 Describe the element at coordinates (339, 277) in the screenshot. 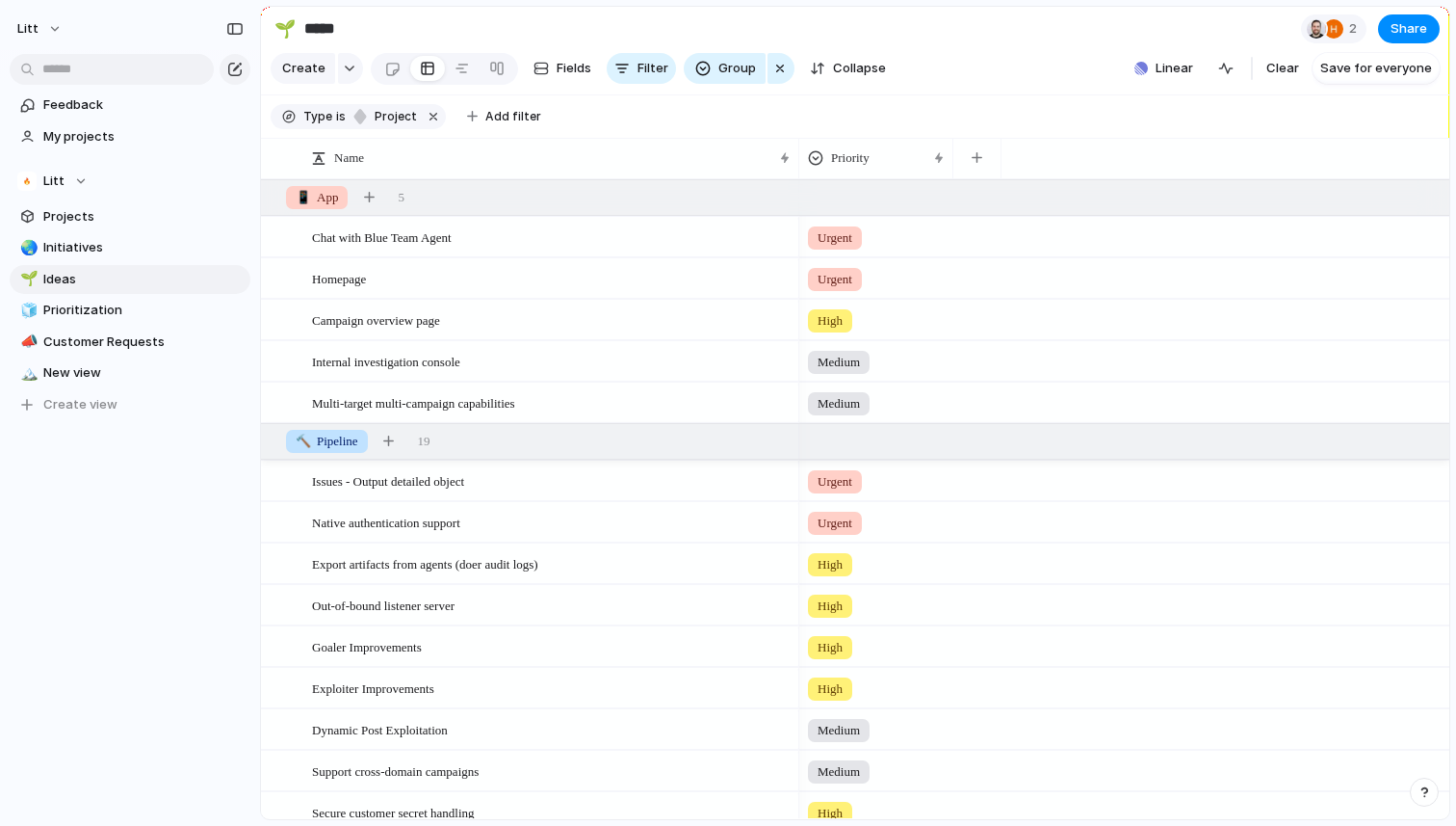

I see `span: Homepage` at that location.